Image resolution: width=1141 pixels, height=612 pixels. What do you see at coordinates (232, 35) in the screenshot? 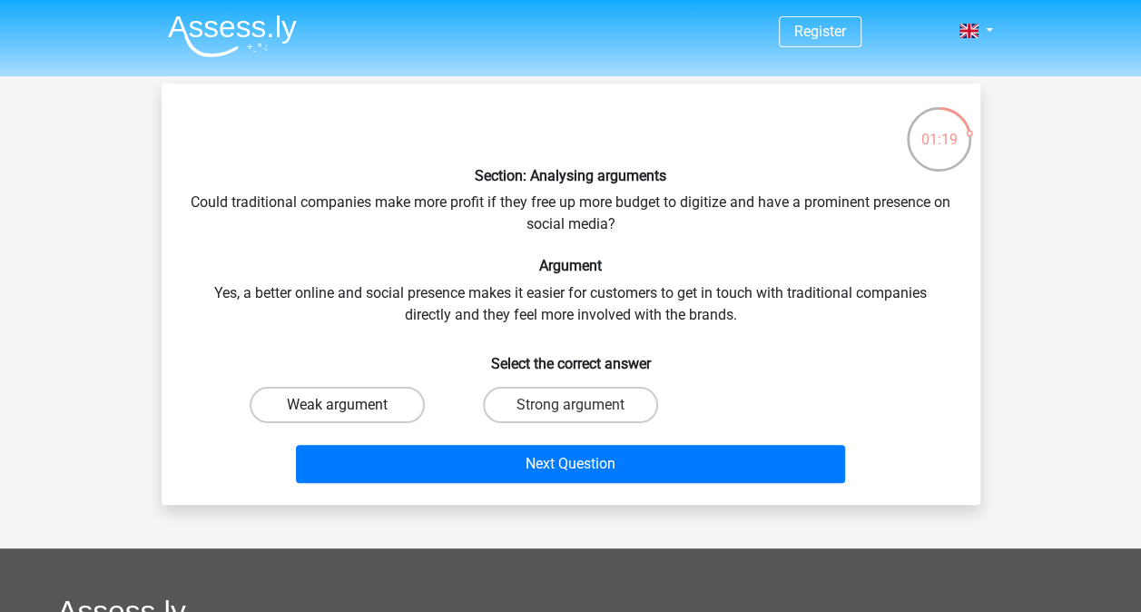
I see `img: Assessly` at bounding box center [232, 35].